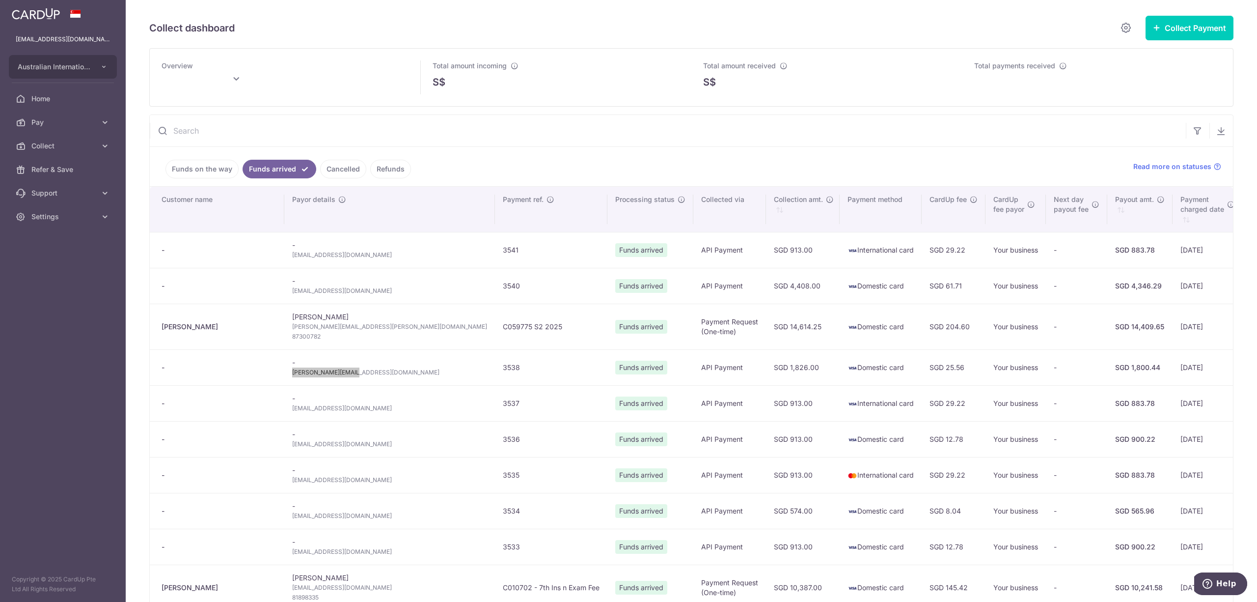 The height and width of the screenshot is (602, 1257). What do you see at coordinates (803, 367) in the screenshot?
I see `td: SGD 1,826.00` at bounding box center [803, 367].